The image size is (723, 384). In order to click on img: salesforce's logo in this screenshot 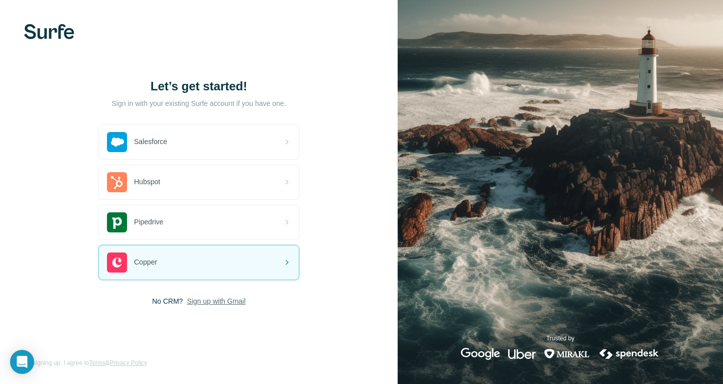, I will do `click(117, 142)`.